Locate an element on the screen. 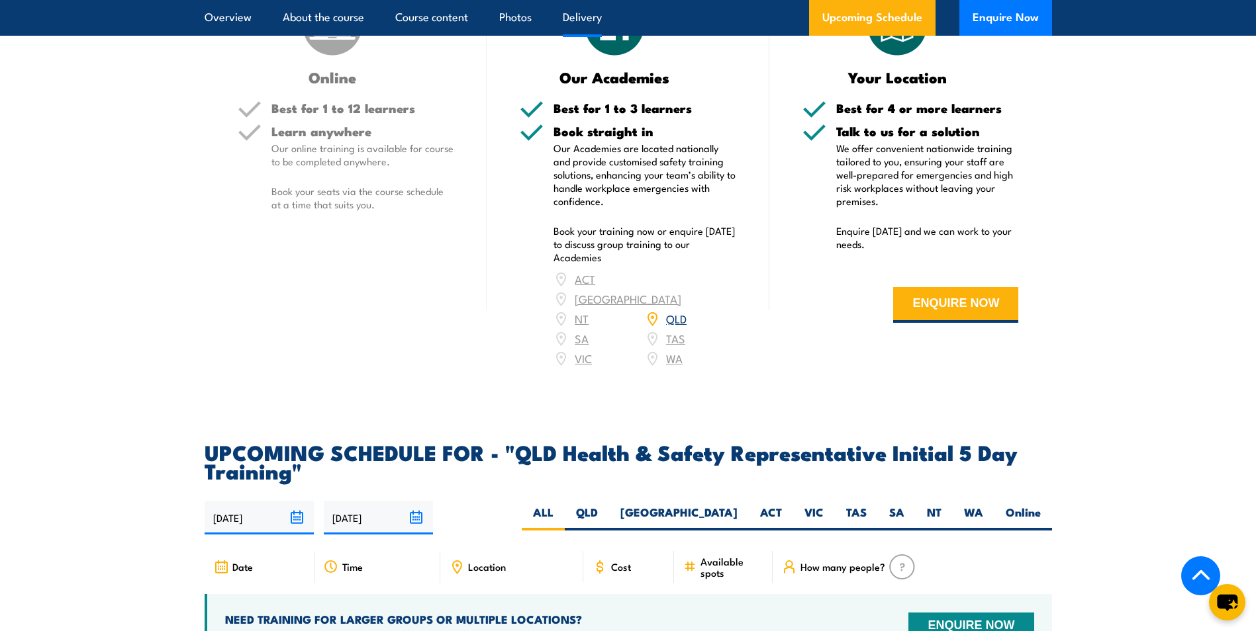  a: QLD is located at coordinates (676, 318).